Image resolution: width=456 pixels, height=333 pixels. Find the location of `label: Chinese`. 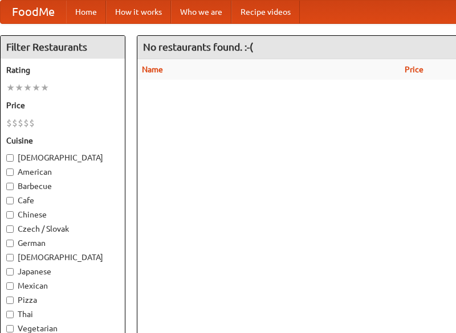

label: Chinese is located at coordinates (63, 215).